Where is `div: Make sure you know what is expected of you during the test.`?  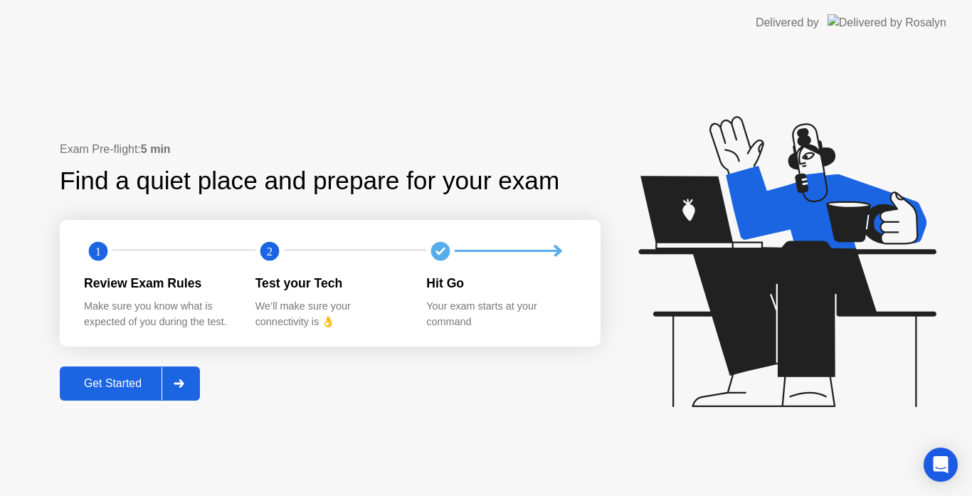 div: Make sure you know what is expected of you during the test. is located at coordinates (158, 314).